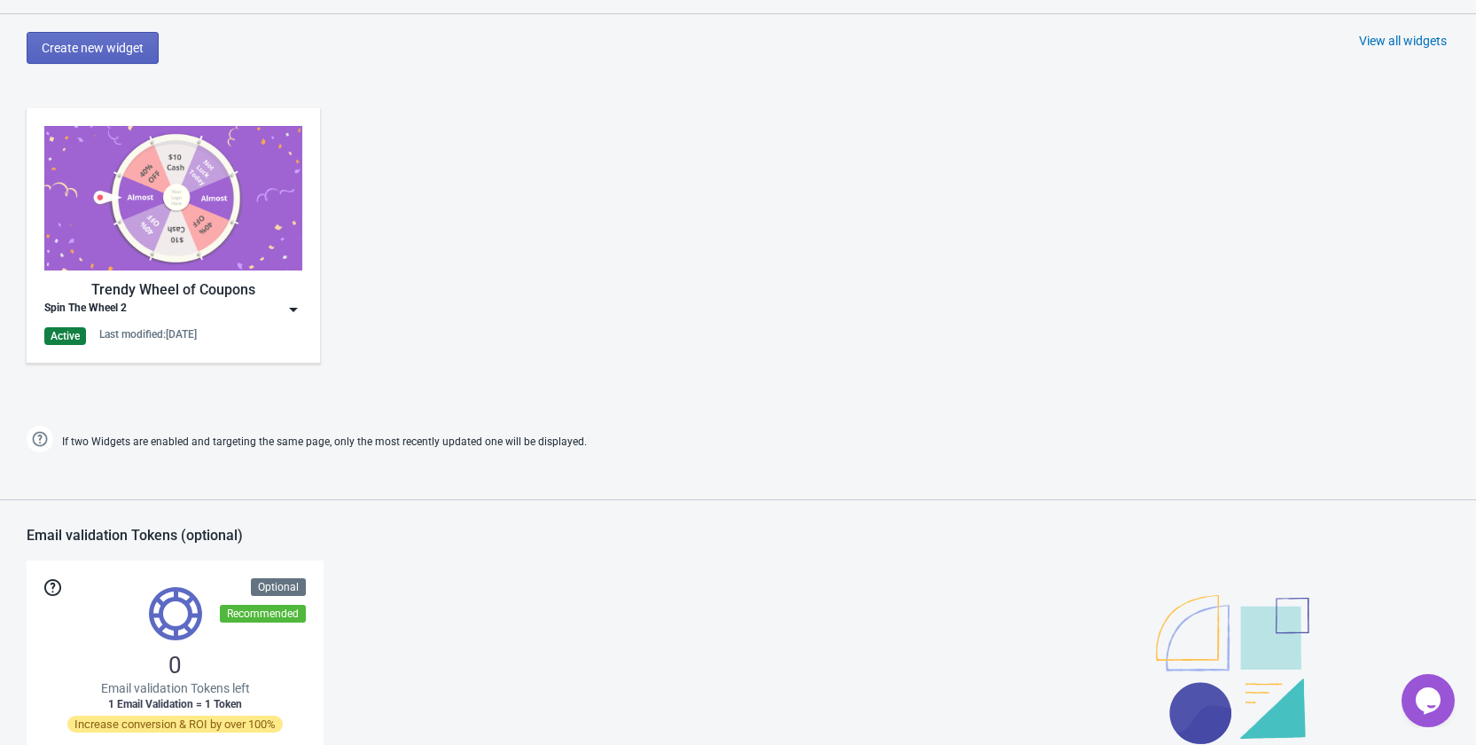  Describe the element at coordinates (324, 441) in the screenshot. I see `span: If two Widgets are enabled and targeting the same page, only the most recently updated one will b...` at that location.